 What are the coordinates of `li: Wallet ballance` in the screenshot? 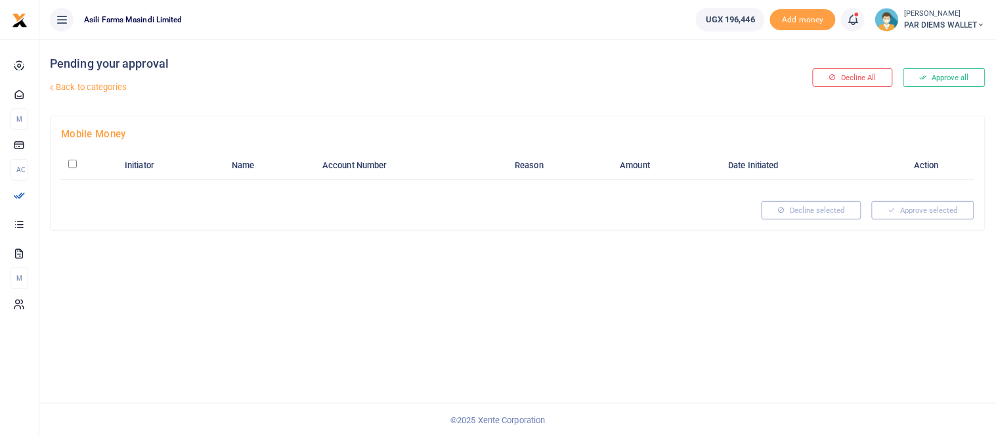 It's located at (730, 20).